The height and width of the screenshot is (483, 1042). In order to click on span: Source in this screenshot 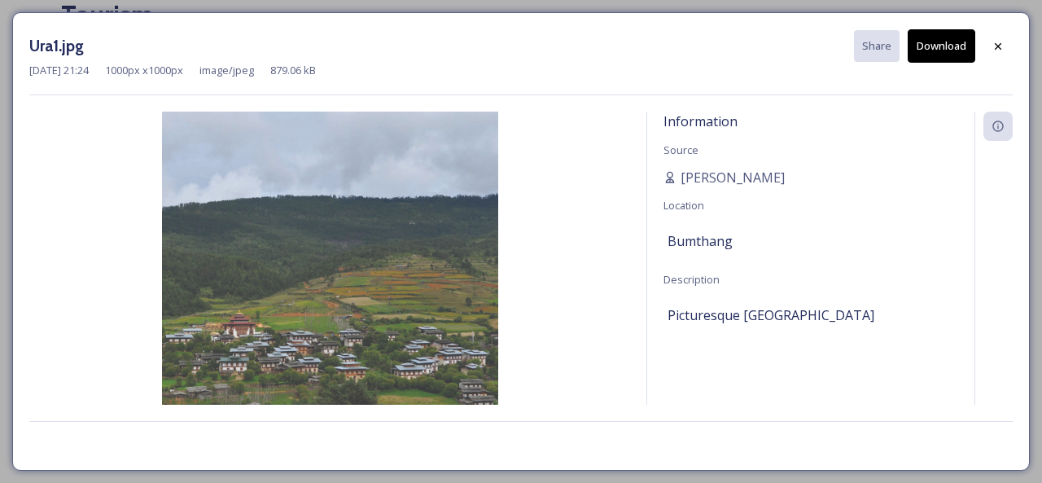, I will do `click(681, 150)`.